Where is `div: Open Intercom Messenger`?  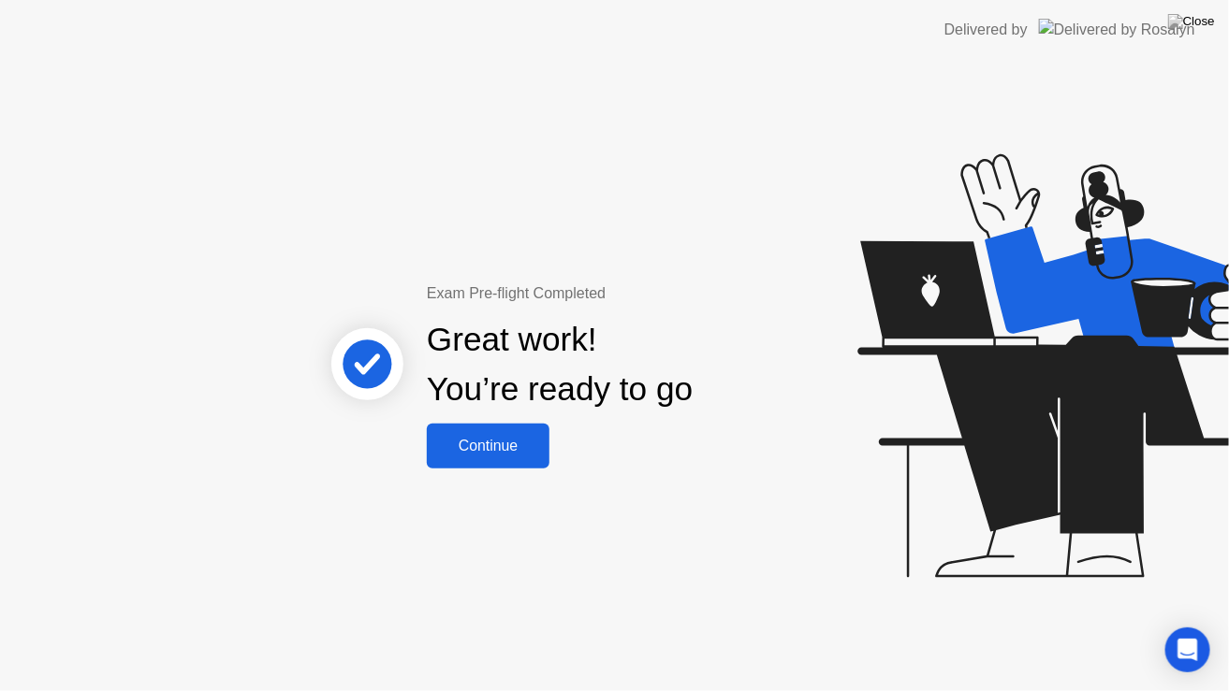 div: Open Intercom Messenger is located at coordinates (1187, 650).